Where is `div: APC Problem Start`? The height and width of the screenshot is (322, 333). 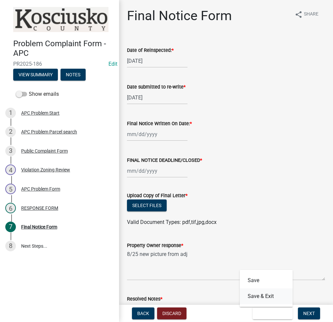 div: APC Problem Start is located at coordinates (40, 113).